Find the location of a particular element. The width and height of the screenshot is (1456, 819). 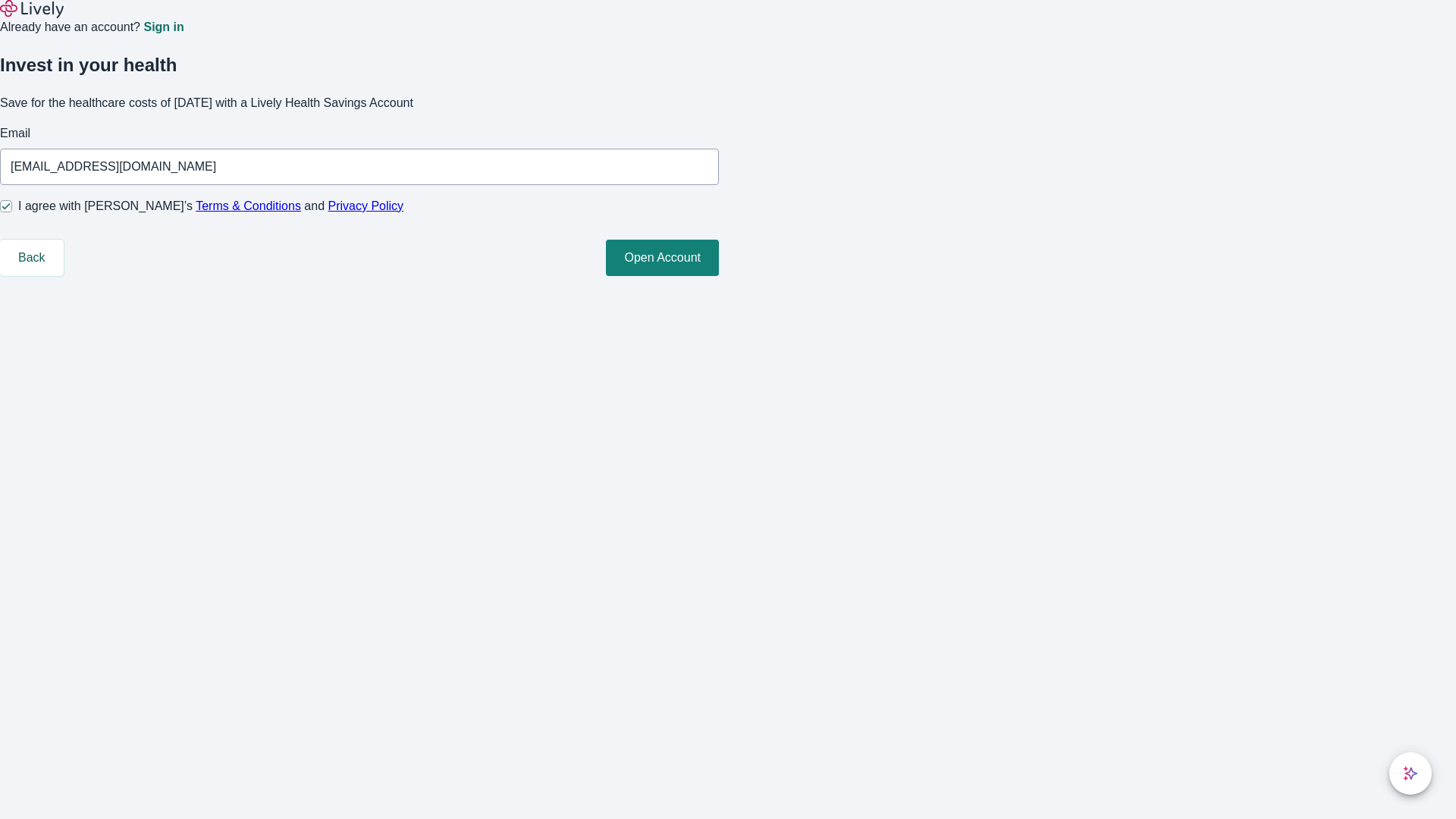

a: Sign in is located at coordinates (163, 28).